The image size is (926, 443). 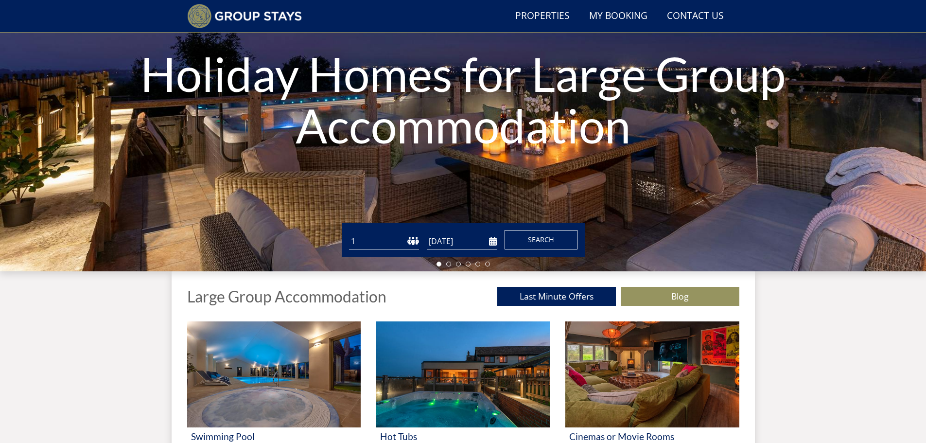 I want to click on img: 'Cinemas or Movie Rooms' - Large Group Accommodation Holiday Ideas, so click(x=652, y=374).